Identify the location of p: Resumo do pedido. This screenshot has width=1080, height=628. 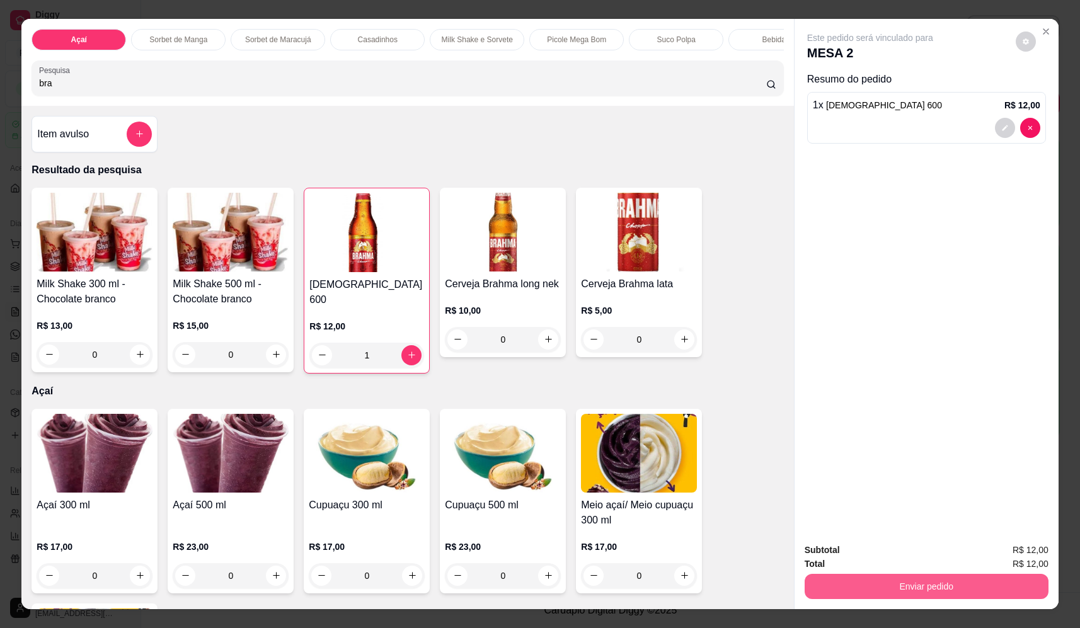
(926, 79).